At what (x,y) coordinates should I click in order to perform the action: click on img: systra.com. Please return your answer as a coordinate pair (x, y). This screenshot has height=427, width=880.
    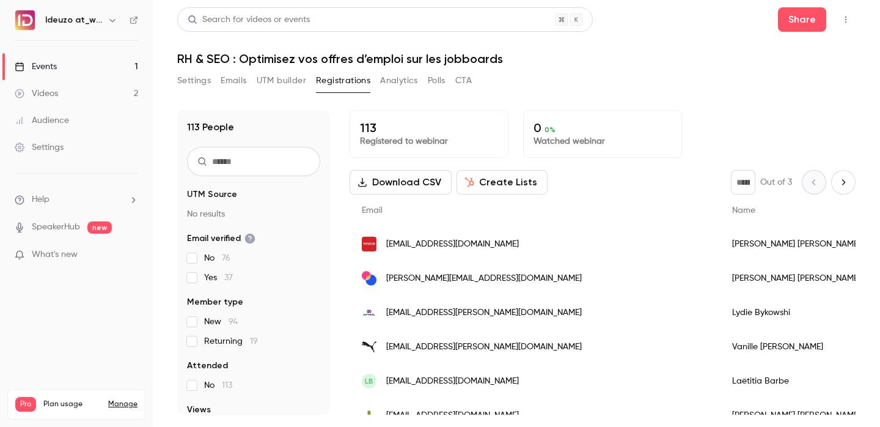
    Looking at the image, I should click on (369, 244).